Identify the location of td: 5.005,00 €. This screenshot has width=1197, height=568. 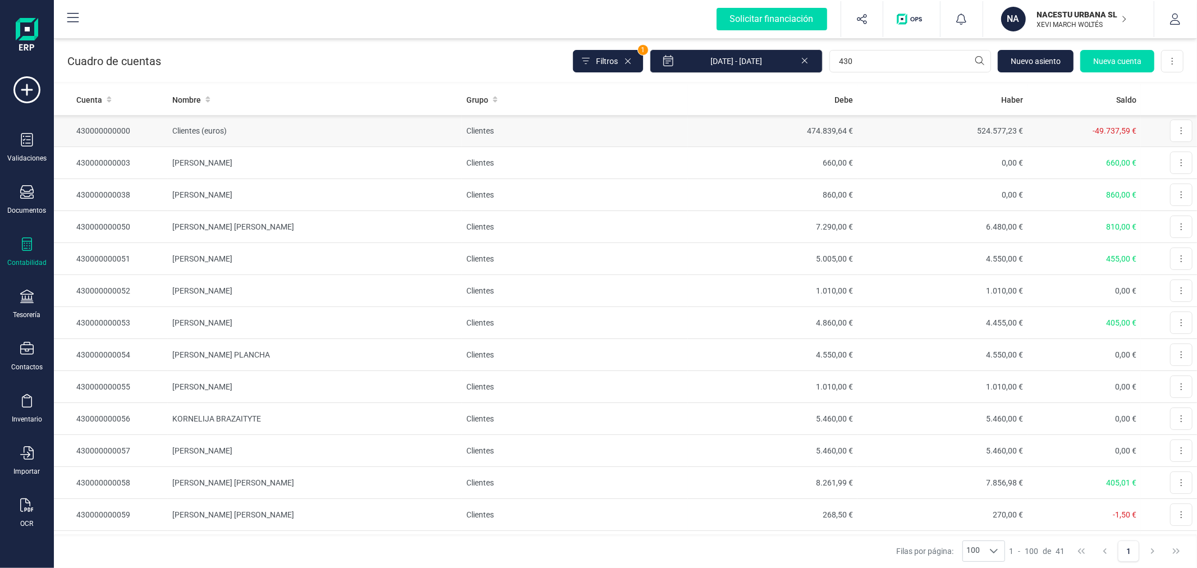
(773, 259).